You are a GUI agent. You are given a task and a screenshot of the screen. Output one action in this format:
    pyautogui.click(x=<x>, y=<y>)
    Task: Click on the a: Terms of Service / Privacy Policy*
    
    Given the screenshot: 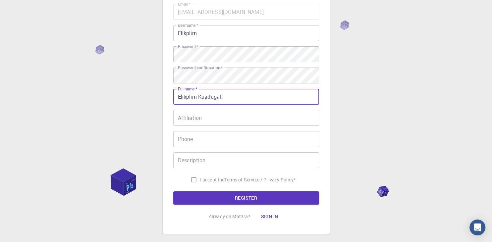 What is the action you would take?
    pyautogui.click(x=260, y=180)
    